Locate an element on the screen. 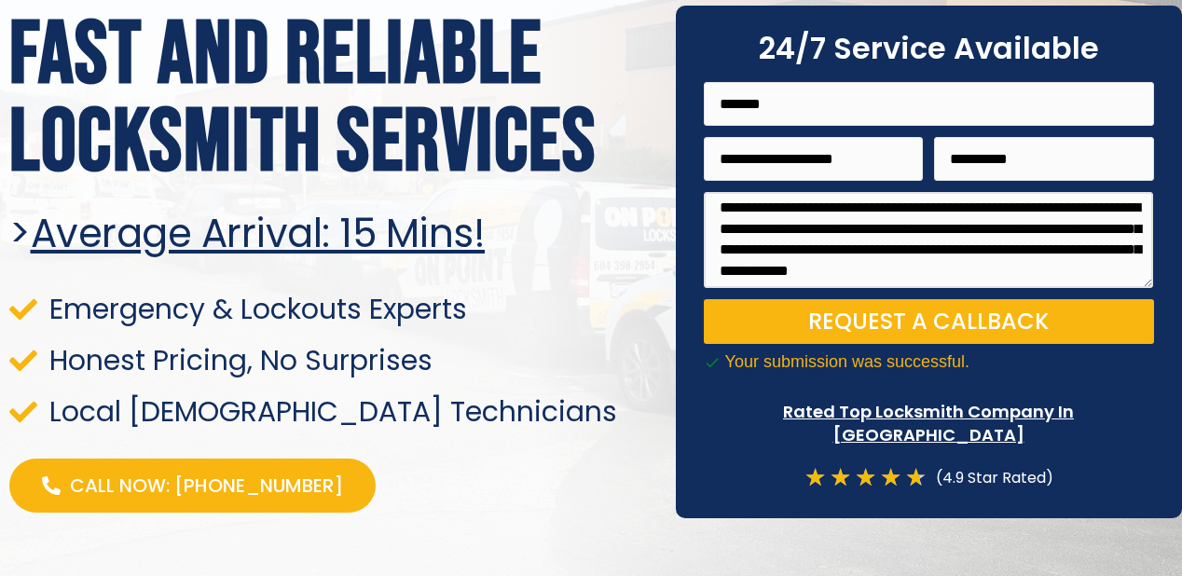 This screenshot has width=1182, height=576. h1: Fast and reliable locksmith services is located at coordinates (331, 100).